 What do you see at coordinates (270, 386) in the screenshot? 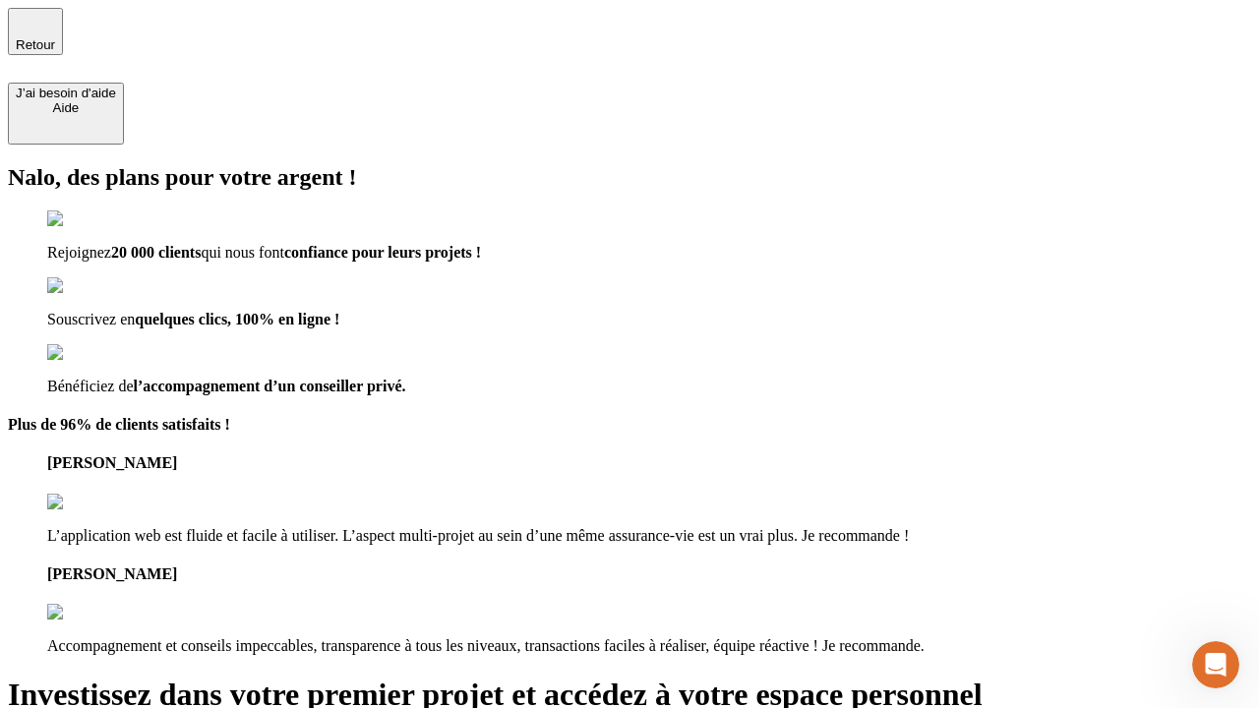
I see `span: l’accompagnement d’un conseiller privé.` at bounding box center [270, 386].